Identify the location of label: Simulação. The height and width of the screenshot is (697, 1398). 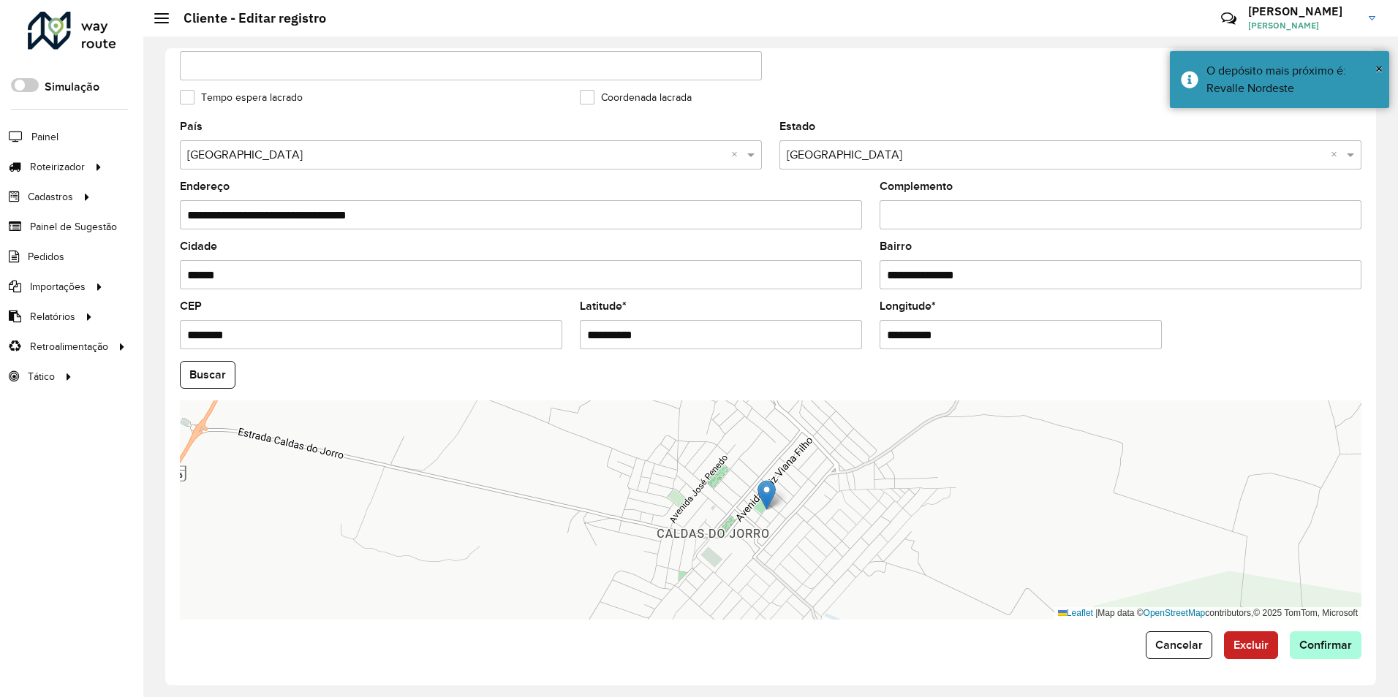
(72, 87).